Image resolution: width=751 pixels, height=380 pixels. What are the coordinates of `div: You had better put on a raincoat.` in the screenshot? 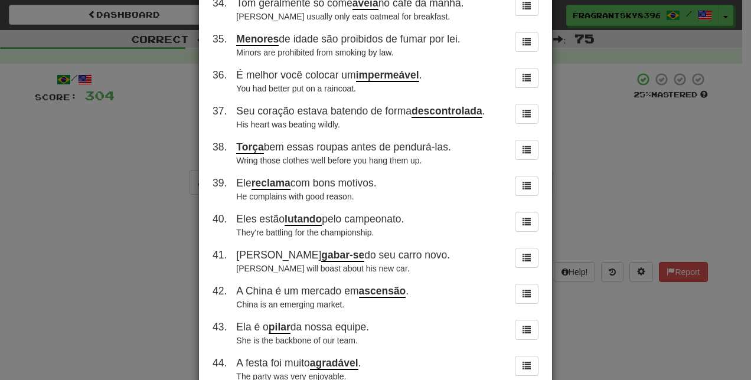 It's located at (368, 89).